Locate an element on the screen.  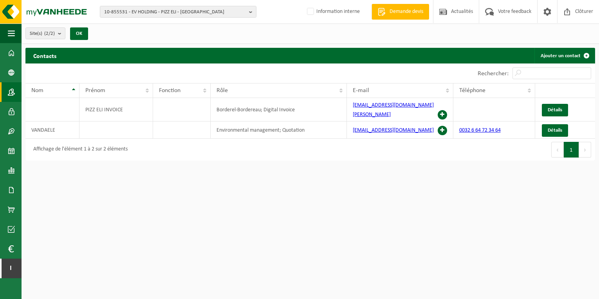
span: Nom is located at coordinates (37, 90).